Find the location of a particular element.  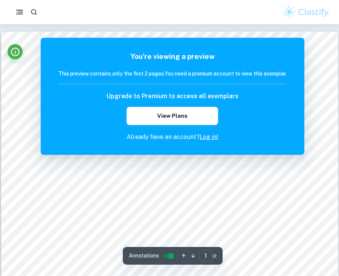

span: / 2 is located at coordinates (215, 256).